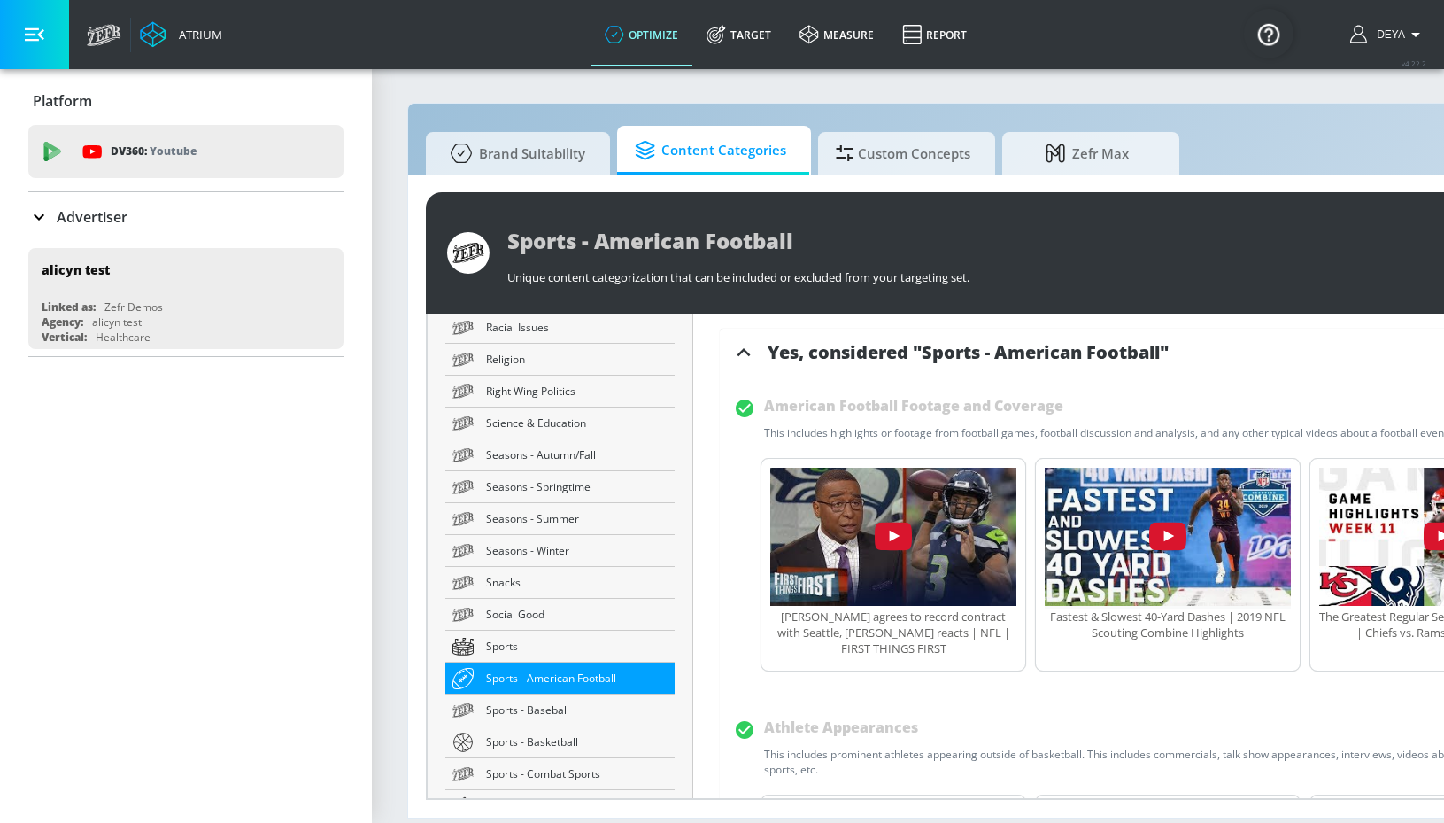  Describe the element at coordinates (577, 677) in the screenshot. I see `span: Sports - American Football` at that location.